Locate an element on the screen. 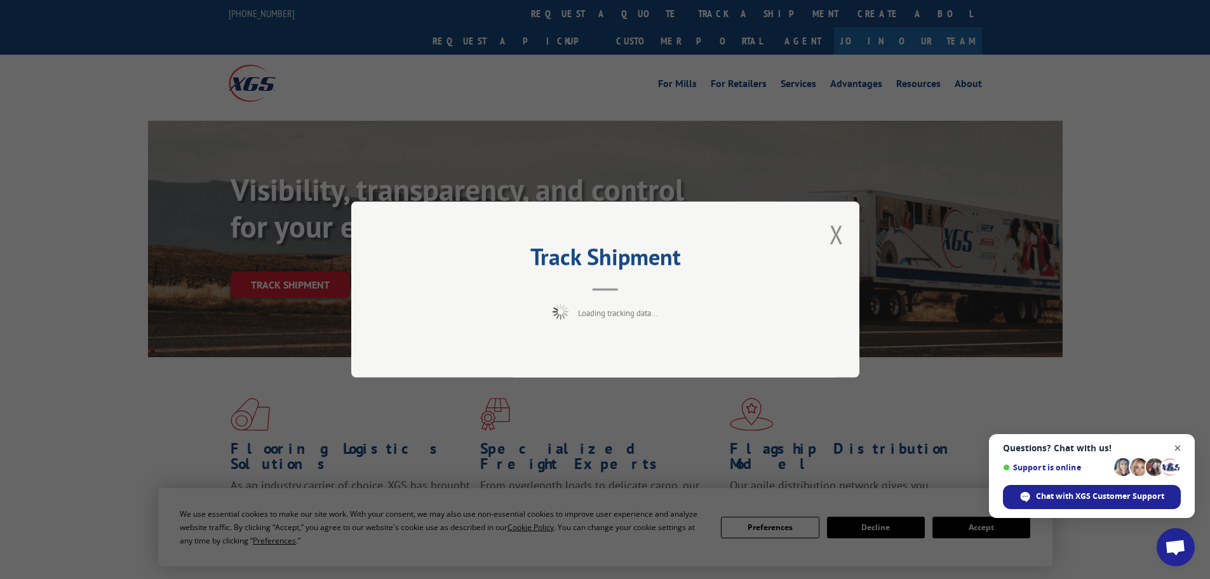 This screenshot has width=1210, height=579. h2: Track Shipment is located at coordinates (605, 260).